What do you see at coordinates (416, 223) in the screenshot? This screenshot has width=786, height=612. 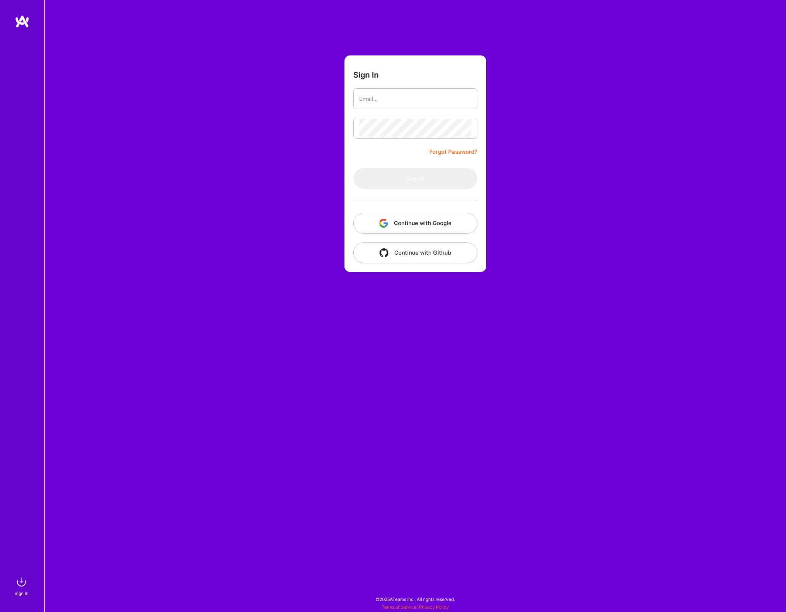 I see `button: Continue with Google` at bounding box center [416, 223].